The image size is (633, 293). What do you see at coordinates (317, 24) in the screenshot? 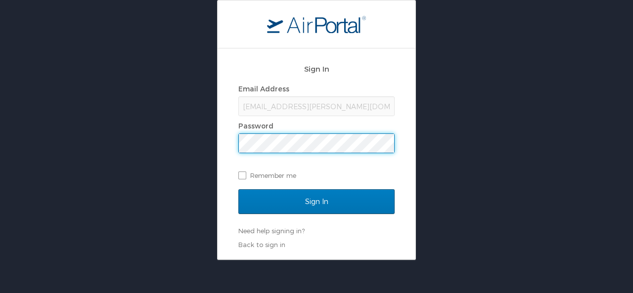
I see `img: logo` at bounding box center [317, 24].